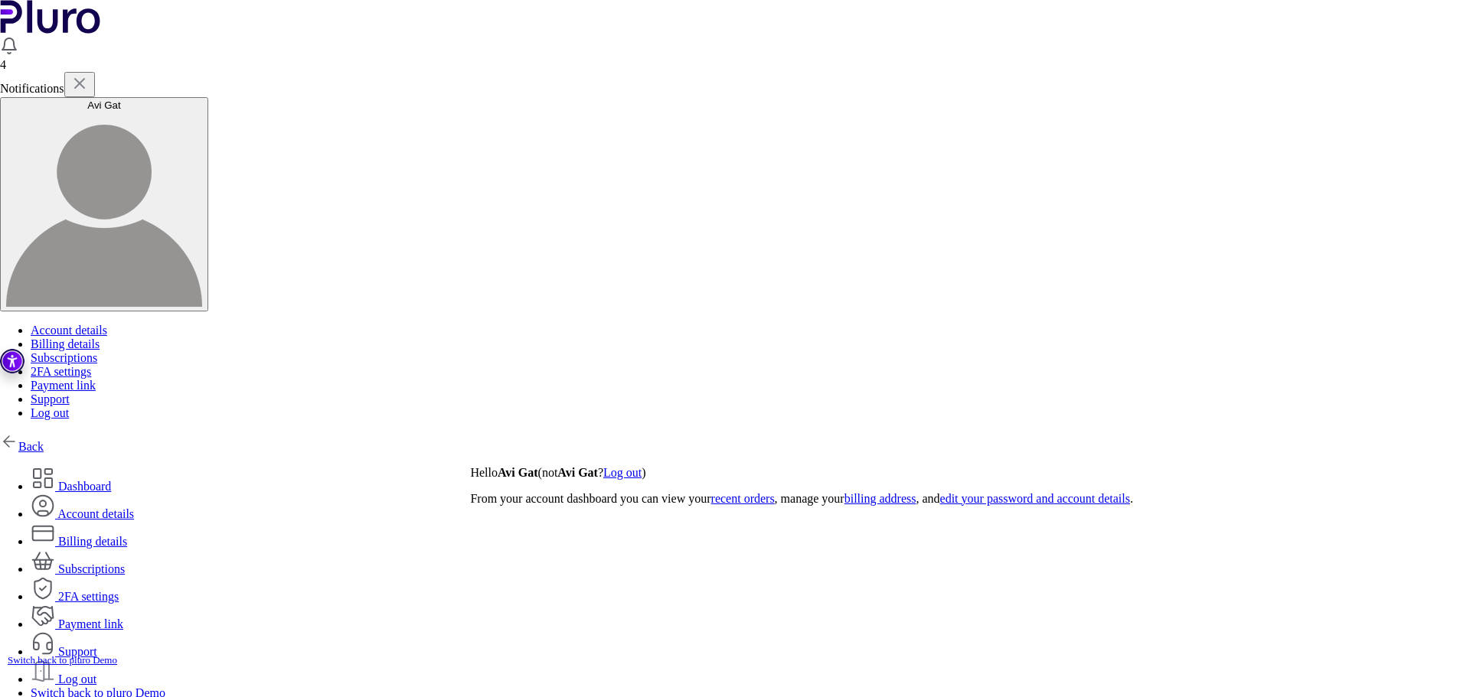 The height and width of the screenshot is (697, 1470). What do you see at coordinates (742, 498) in the screenshot?
I see `a: recent orders` at bounding box center [742, 498].